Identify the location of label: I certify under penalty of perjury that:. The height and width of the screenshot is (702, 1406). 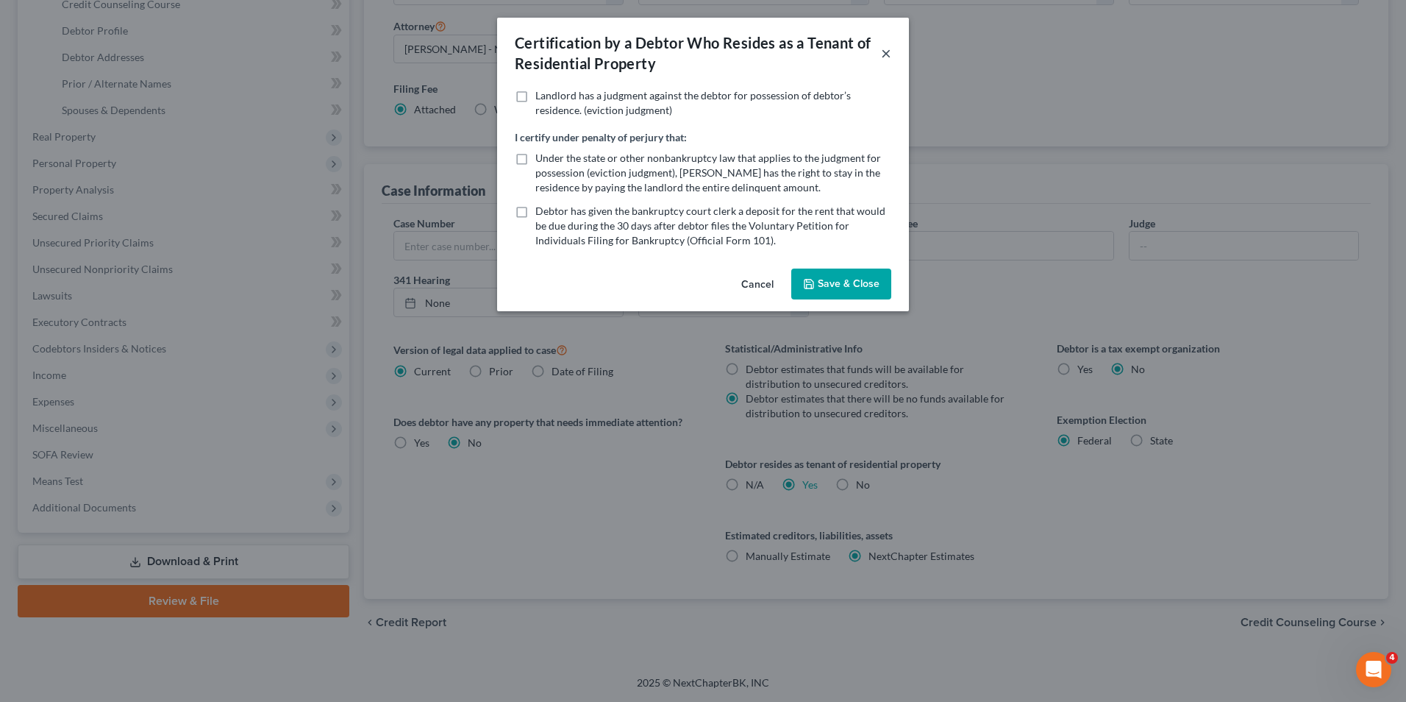
(601, 137).